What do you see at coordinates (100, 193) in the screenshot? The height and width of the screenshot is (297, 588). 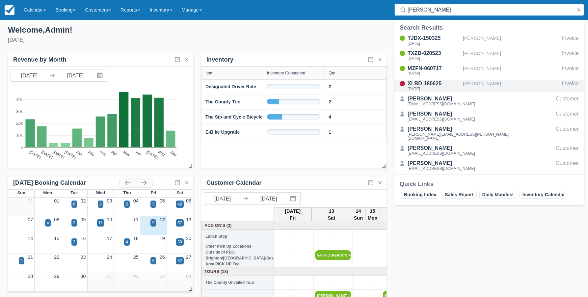 I see `span: Wed` at bounding box center [100, 193].